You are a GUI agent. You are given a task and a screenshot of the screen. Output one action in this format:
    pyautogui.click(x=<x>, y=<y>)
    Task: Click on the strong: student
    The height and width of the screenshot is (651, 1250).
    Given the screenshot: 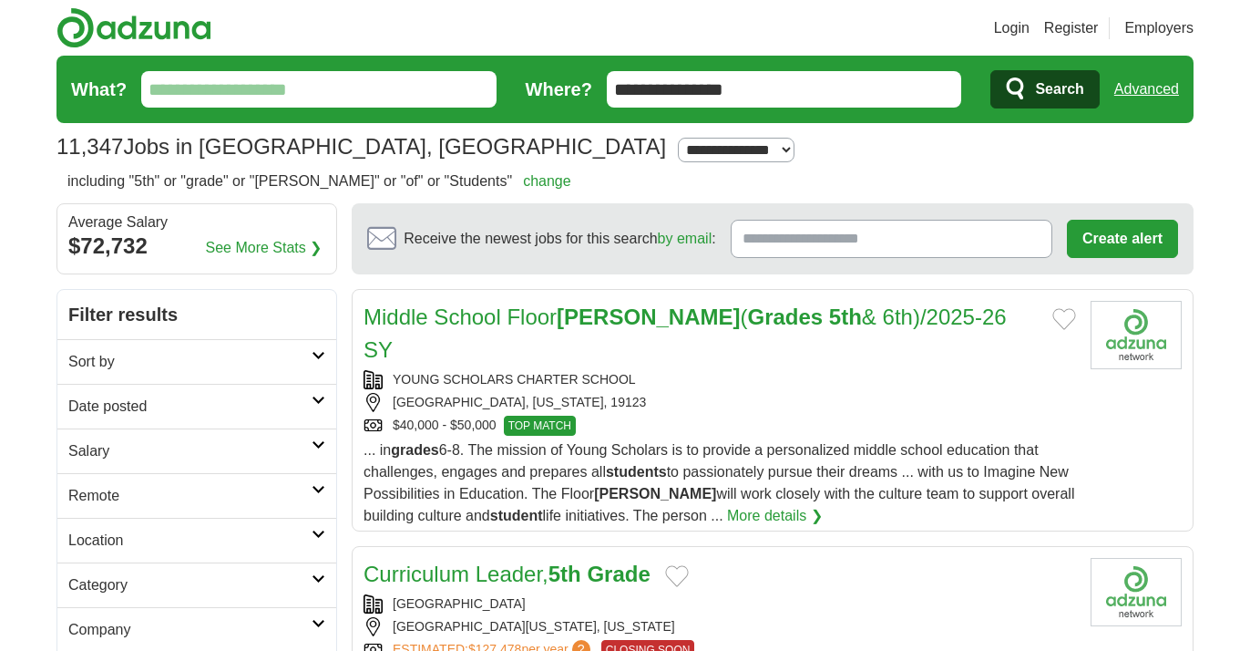 What is the action you would take?
    pyautogui.click(x=517, y=515)
    